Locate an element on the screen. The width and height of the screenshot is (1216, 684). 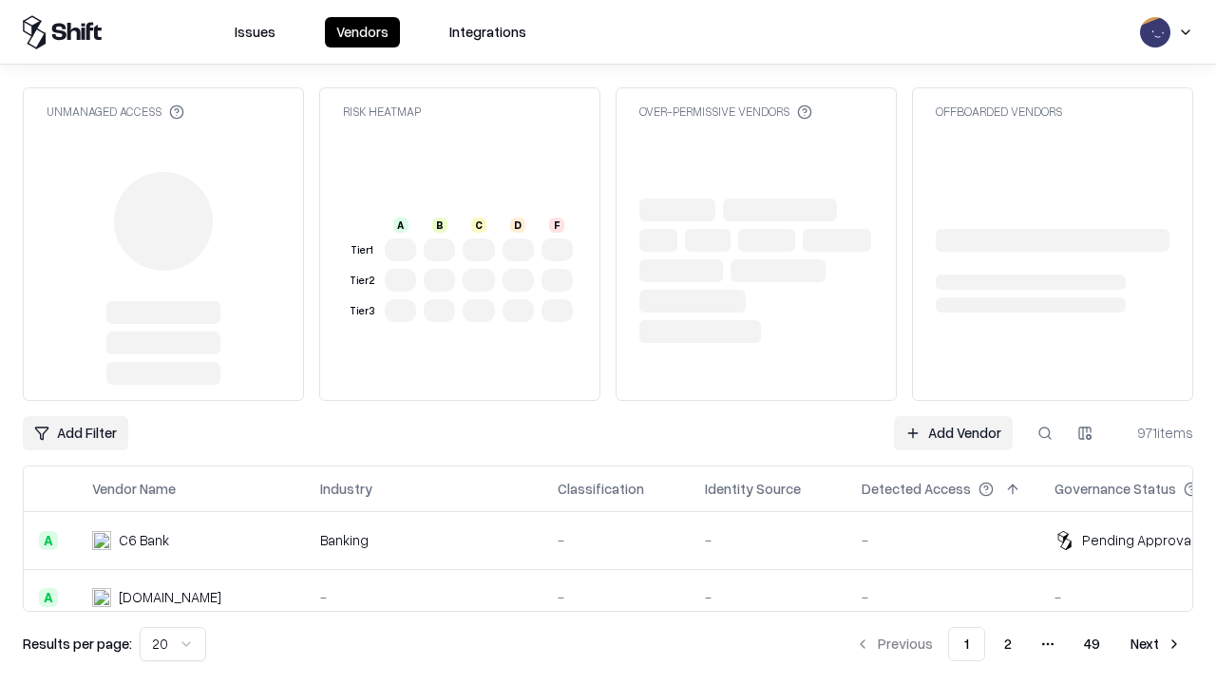
div: Industry is located at coordinates (346, 488).